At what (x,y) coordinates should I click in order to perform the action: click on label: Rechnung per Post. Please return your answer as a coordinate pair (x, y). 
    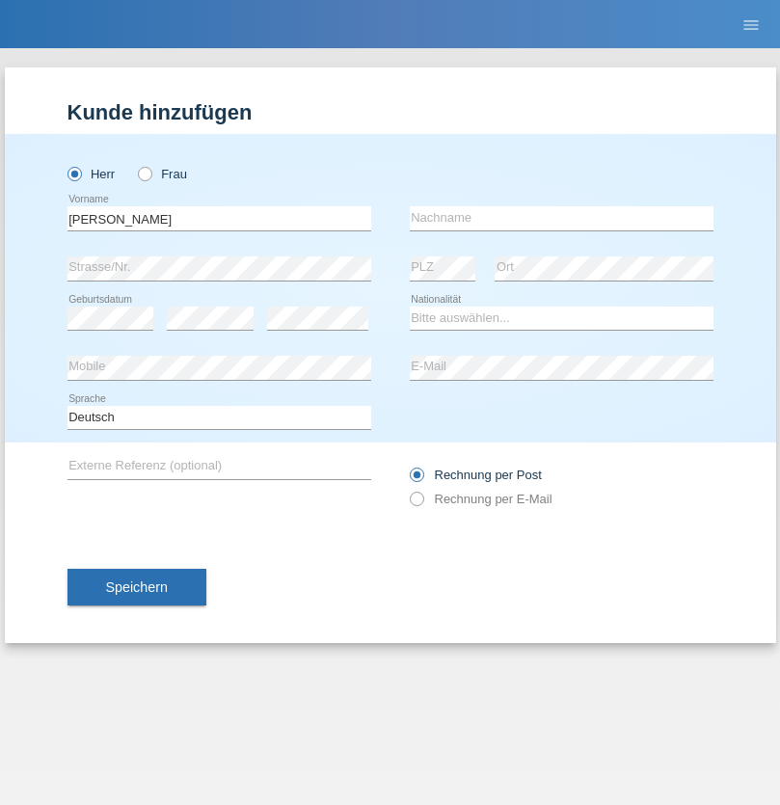
    Looking at the image, I should click on (475, 474).